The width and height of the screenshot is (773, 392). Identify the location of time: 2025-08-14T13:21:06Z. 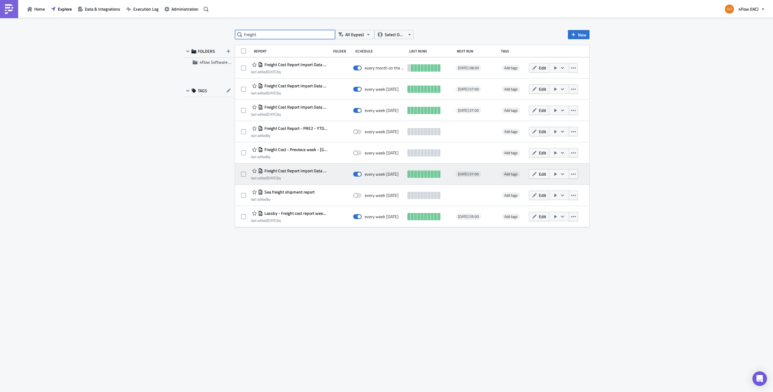
(272, 178).